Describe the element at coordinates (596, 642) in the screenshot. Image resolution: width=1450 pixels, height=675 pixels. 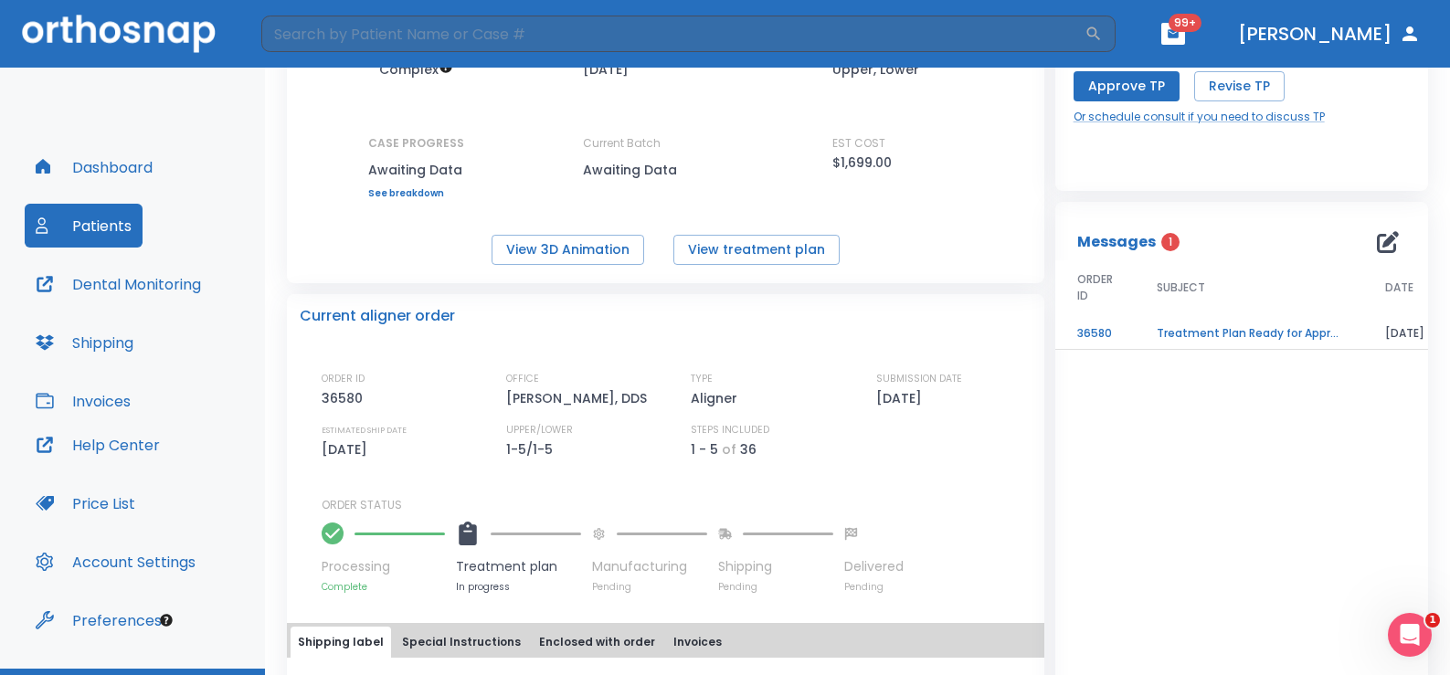
I see `button: Enclosed with order` at that location.